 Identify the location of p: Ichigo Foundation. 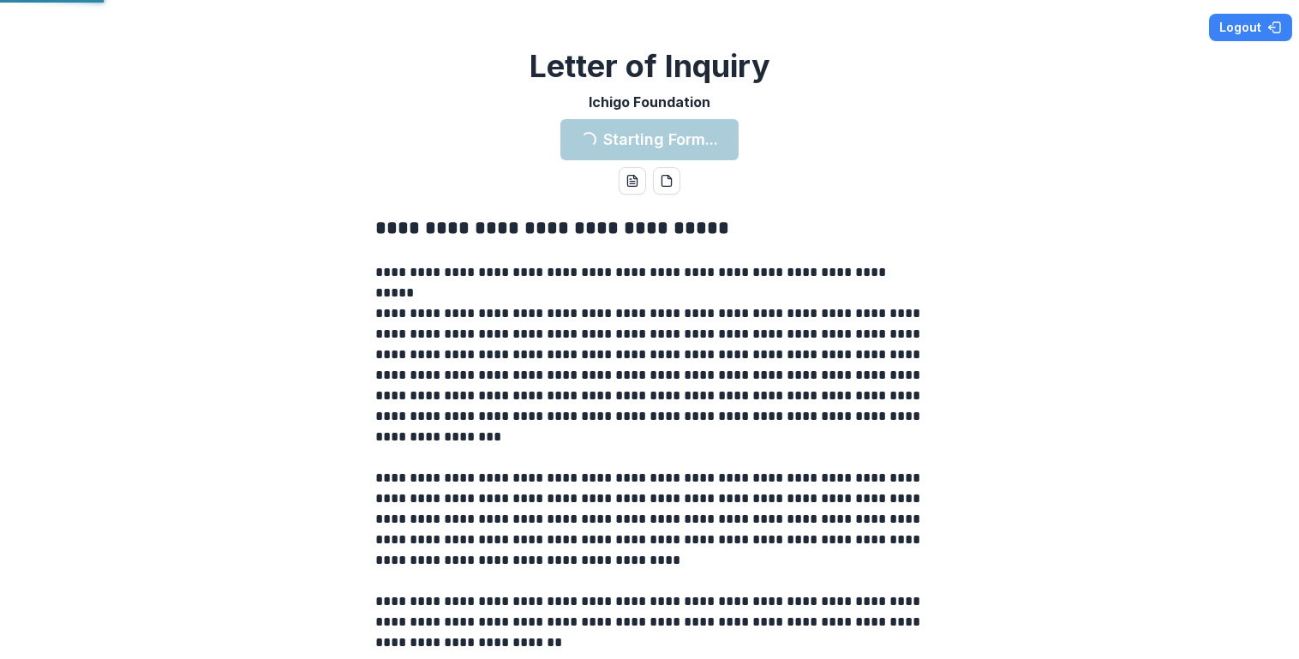
(649, 102).